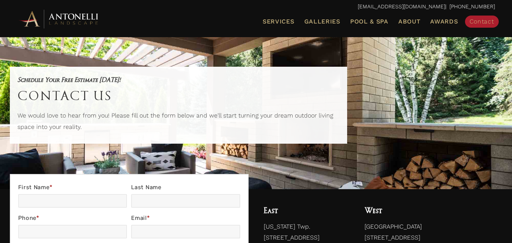 This screenshot has width=512, height=243. Describe the element at coordinates (322, 22) in the screenshot. I see `a: Galleries` at that location.